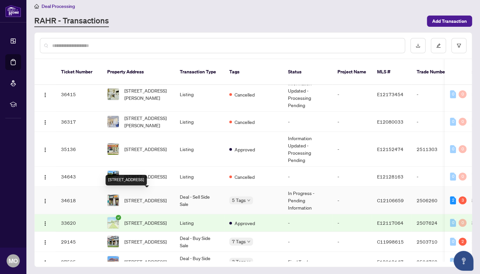 This screenshot has width=480, height=274. What do you see at coordinates (79, 121) in the screenshot?
I see `td: 36317` at bounding box center [79, 121].